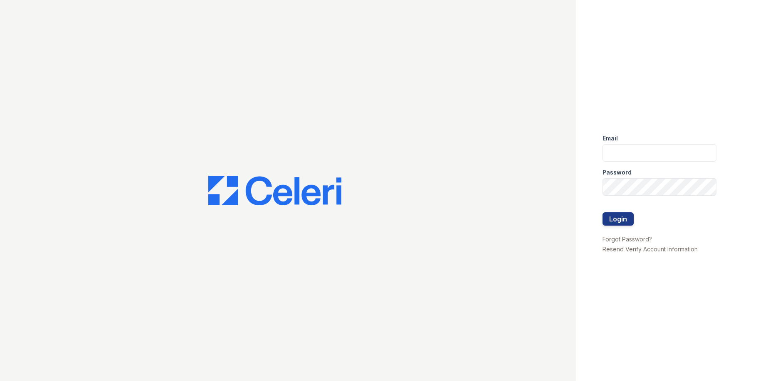  Describe the element at coordinates (275, 191) in the screenshot. I see `img: CE_Logo_Blue-a8612792a0a2168367f1c8372b55b34899dd931a85d93a1a3d3e32e68fde9ad4.png` at that location.